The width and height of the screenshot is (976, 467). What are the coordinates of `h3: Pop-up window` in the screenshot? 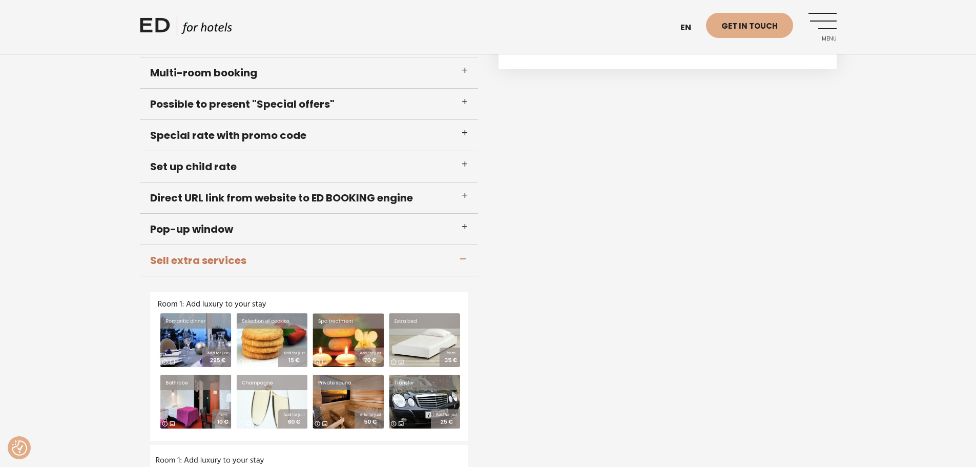 It's located at (309, 229).